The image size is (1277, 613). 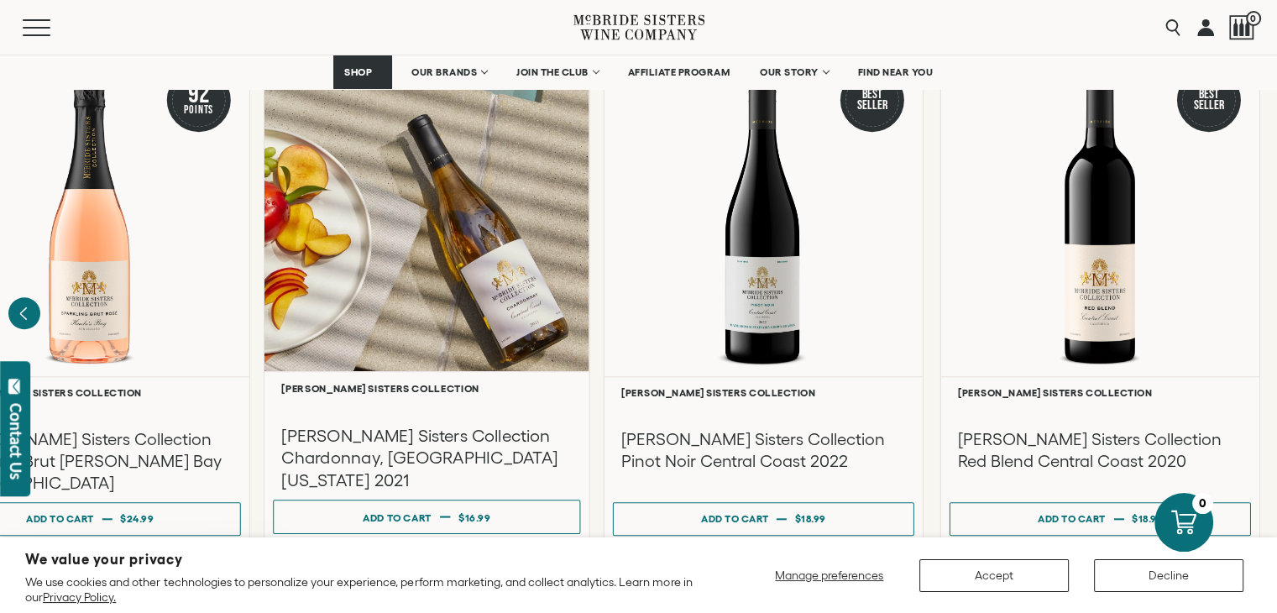 What do you see at coordinates (896, 72) in the screenshot?
I see `span: FIND NEAR YOU` at bounding box center [896, 72].